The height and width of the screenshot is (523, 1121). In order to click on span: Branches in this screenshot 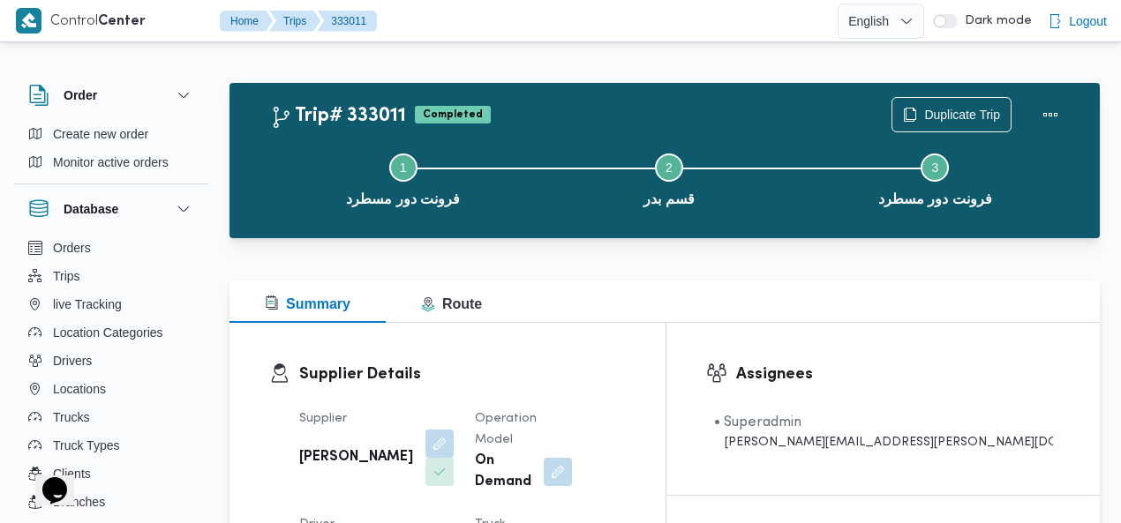, I will do `click(79, 502)`.